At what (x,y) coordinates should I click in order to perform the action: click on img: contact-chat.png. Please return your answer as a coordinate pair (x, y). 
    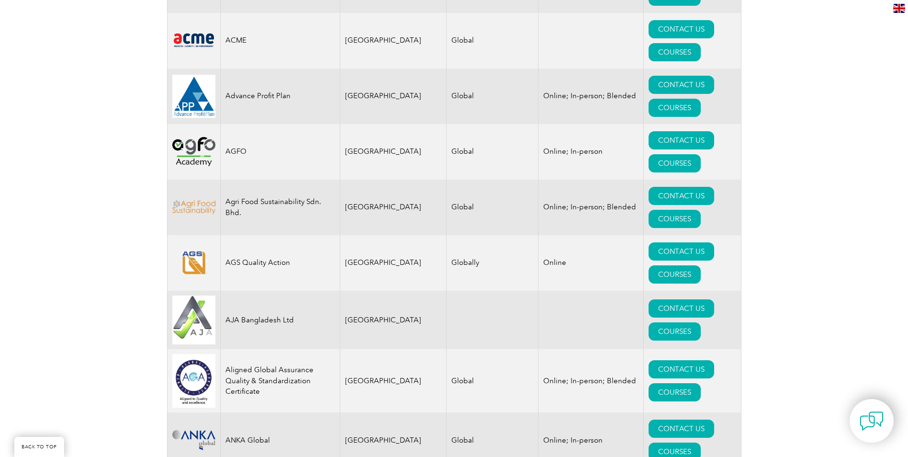
    Looking at the image, I should click on (872, 421).